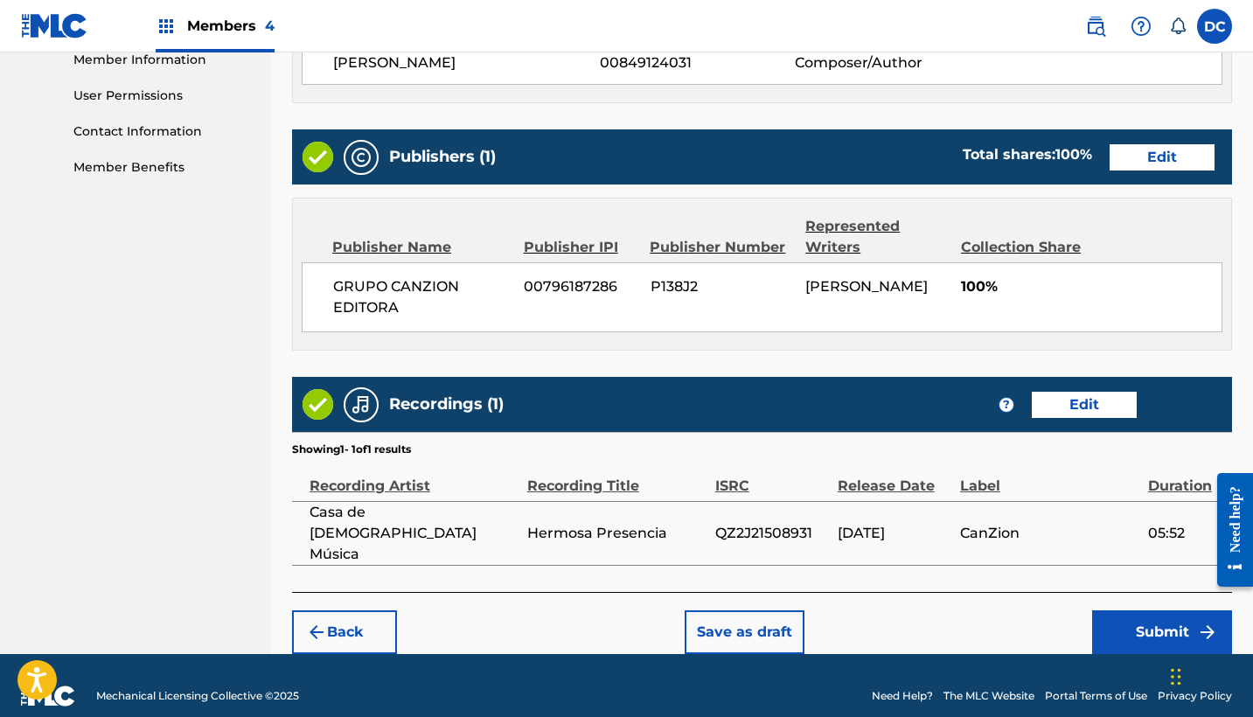 The image size is (1253, 717). Describe the element at coordinates (1091, 287) in the screenshot. I see `span: 100%` at that location.